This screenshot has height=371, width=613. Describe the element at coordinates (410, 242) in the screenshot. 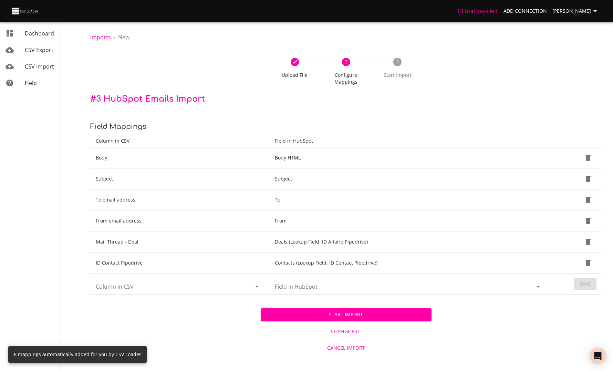

I see `td: Deals (Lookup Field: ID Affaire Pipedrive)` at that location.